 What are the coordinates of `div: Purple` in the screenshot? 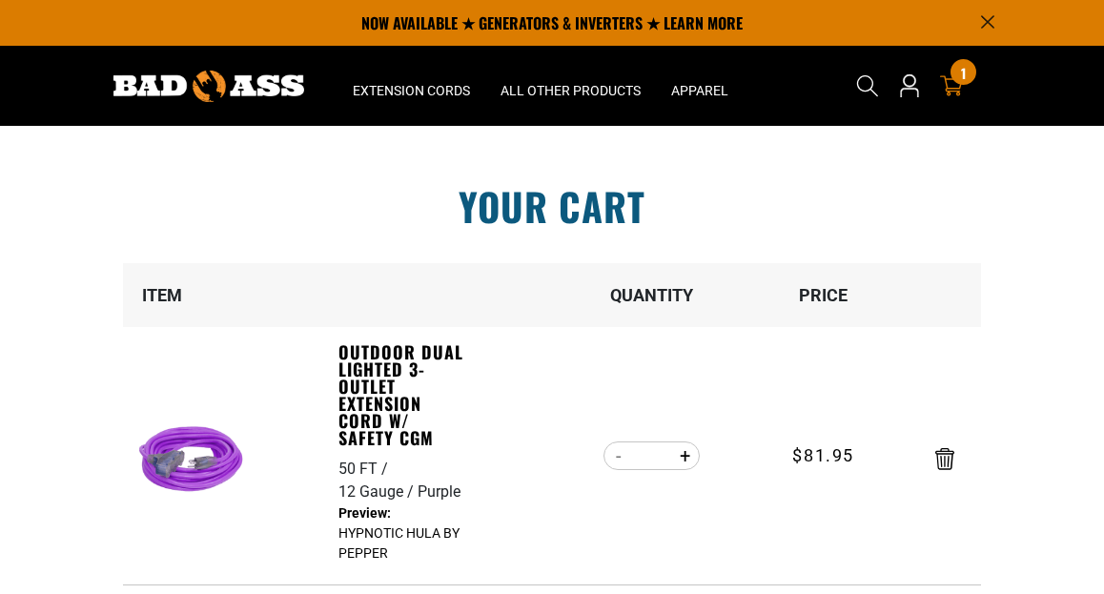 It's located at (439, 492).